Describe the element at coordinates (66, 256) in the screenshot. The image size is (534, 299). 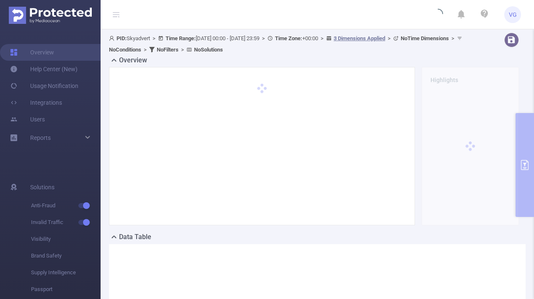
I see `span: Brand Safety` at that location.